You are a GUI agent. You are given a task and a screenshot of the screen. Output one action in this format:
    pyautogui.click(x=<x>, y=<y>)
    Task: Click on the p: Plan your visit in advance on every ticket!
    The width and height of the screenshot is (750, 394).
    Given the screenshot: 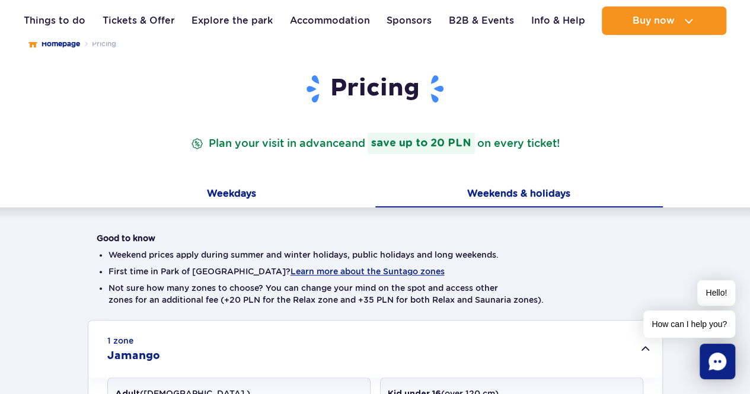 What is the action you would take?
    pyautogui.click(x=375, y=143)
    